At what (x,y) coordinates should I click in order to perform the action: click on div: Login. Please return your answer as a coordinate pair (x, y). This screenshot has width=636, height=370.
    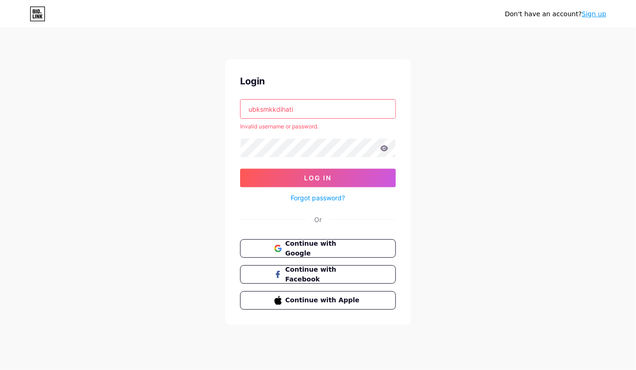
    Looking at the image, I should click on (318, 81).